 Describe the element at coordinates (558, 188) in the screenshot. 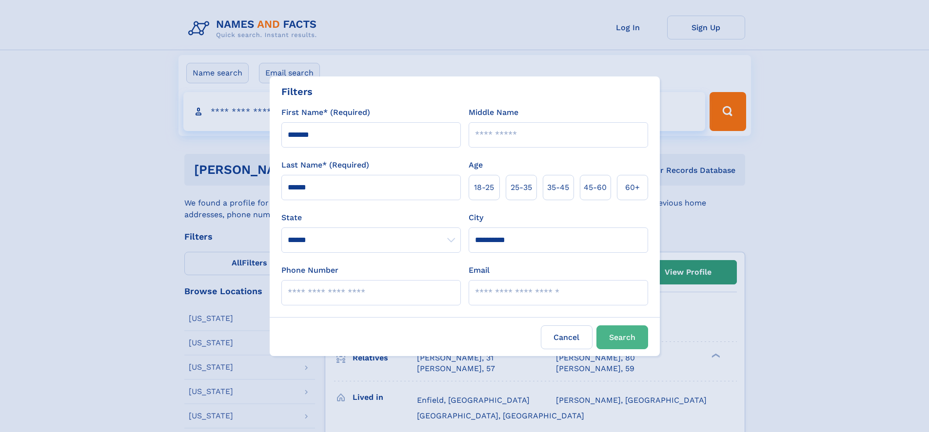

I see `span: 35‑45` at that location.